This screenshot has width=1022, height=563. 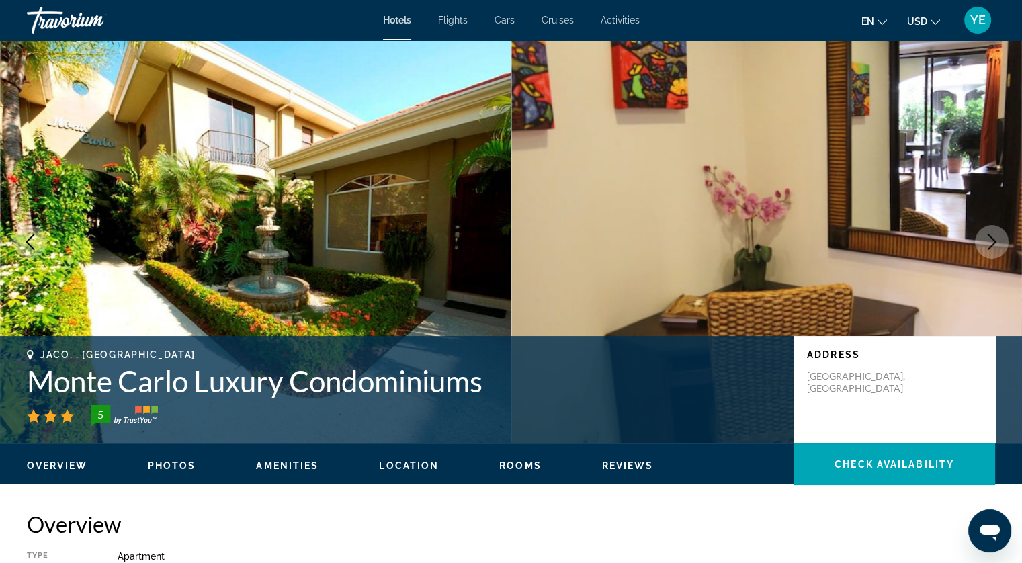 What do you see at coordinates (287, 466) in the screenshot?
I see `button: Amenities` at bounding box center [287, 466].